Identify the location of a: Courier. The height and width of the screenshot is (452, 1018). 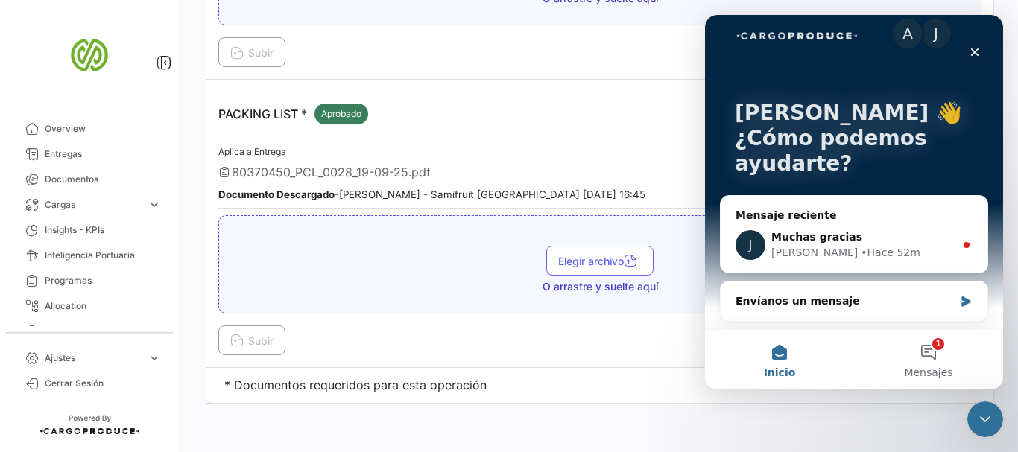
(89, 332).